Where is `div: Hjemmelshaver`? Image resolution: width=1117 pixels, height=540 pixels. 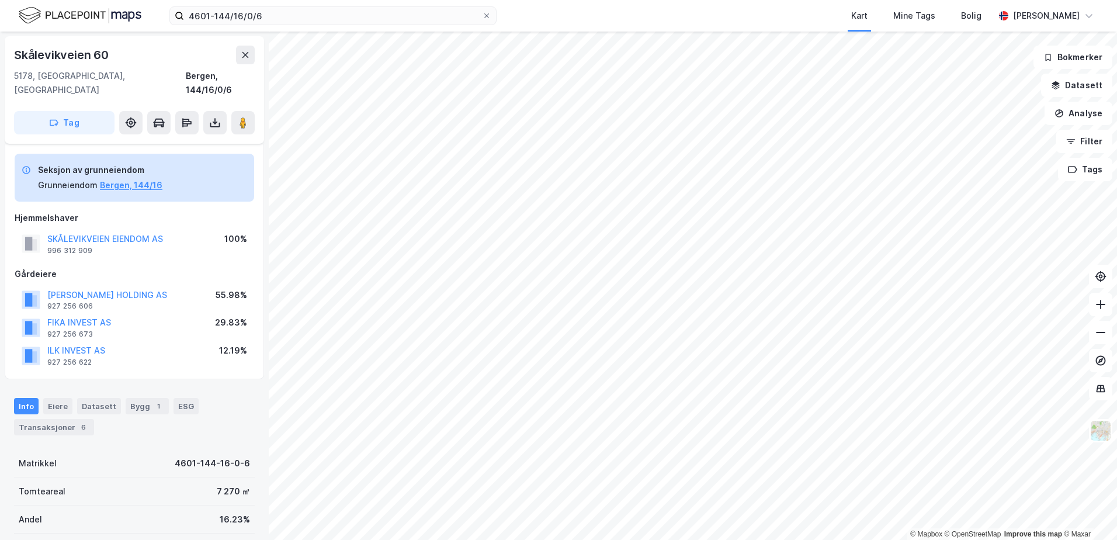 div: Hjemmelshaver is located at coordinates (134, 218).